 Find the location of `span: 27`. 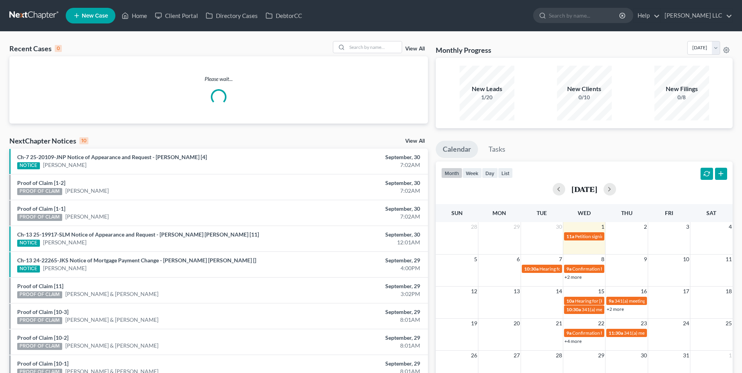

span: 27 is located at coordinates (517, 356).